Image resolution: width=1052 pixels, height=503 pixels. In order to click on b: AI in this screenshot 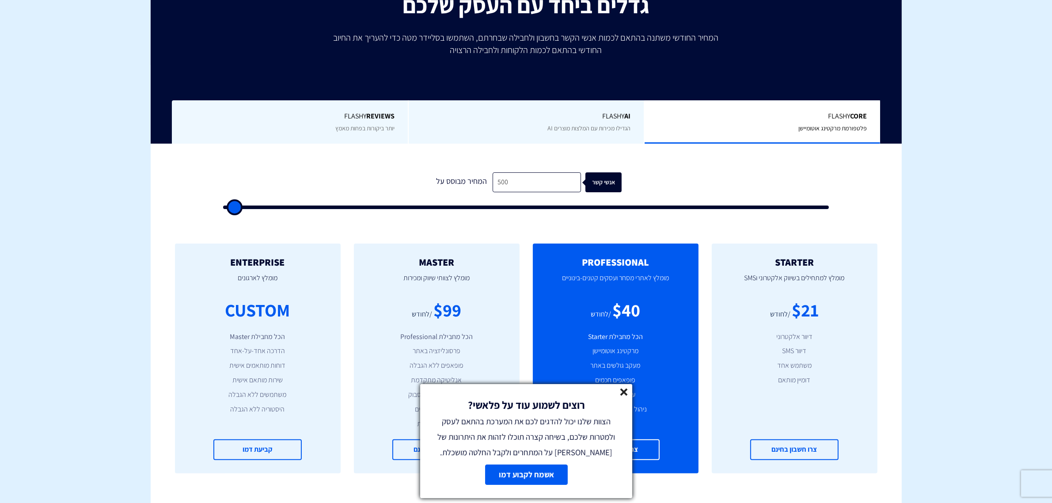, I will do `click(628, 116)`.